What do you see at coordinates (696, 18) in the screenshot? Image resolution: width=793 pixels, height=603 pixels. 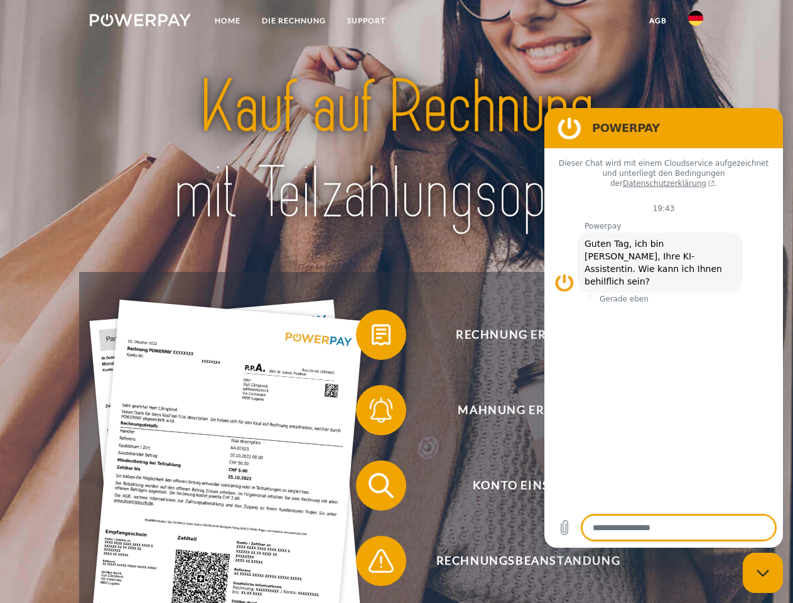 I see `img: de` at bounding box center [696, 18].